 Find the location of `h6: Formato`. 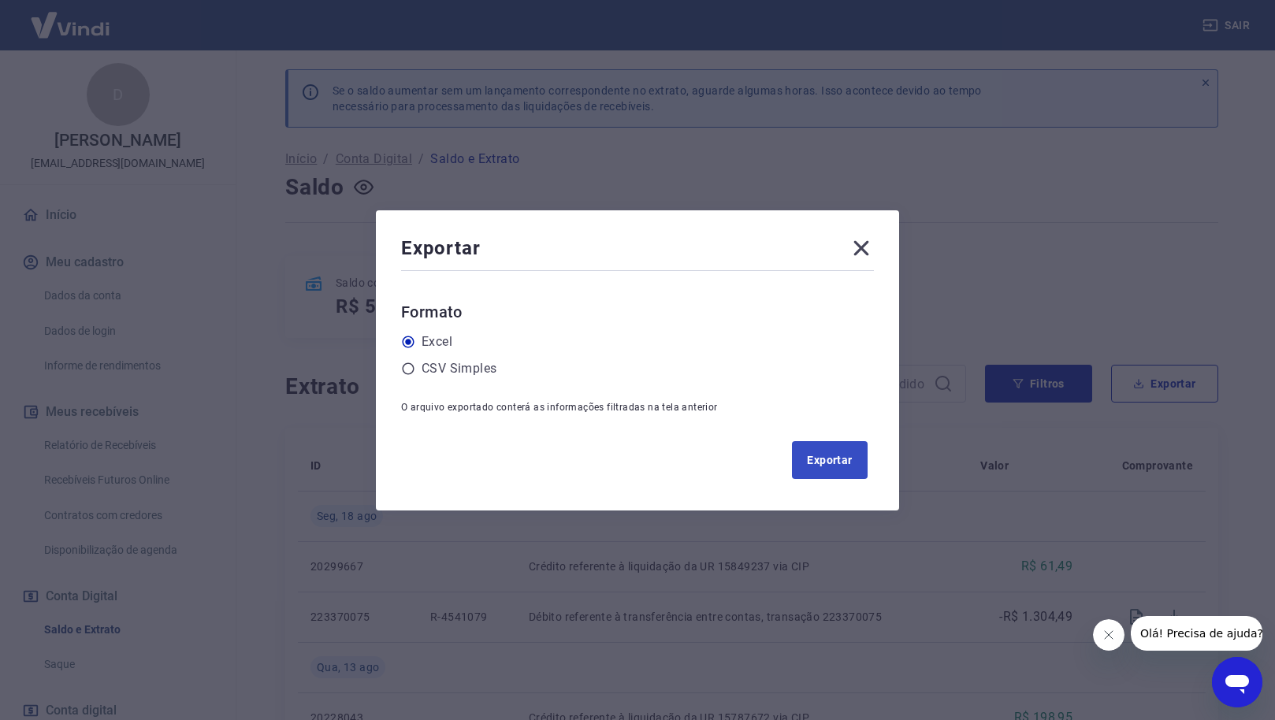

h6: Formato is located at coordinates (638, 312).